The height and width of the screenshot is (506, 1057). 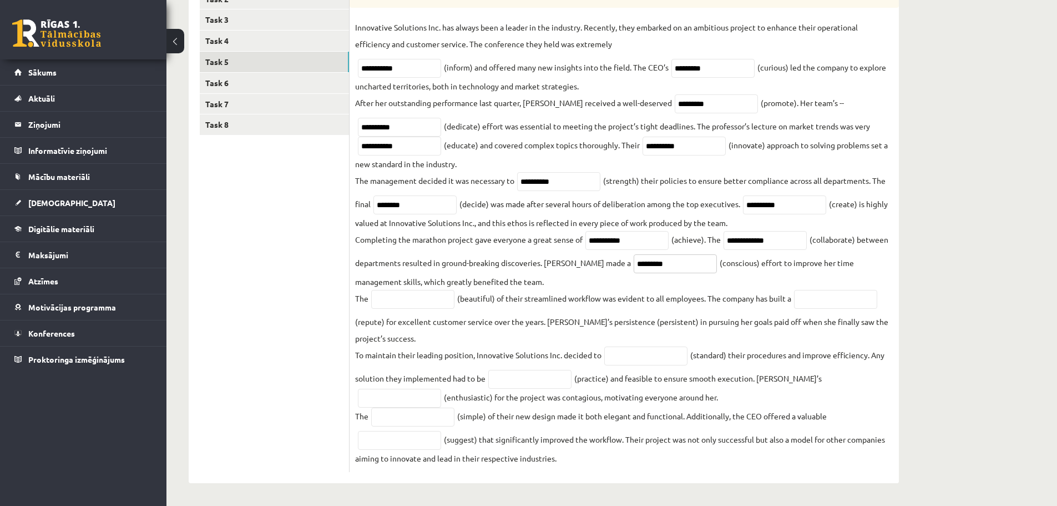 What do you see at coordinates (83, 176) in the screenshot?
I see `a: Mācību materiāli` at bounding box center [83, 176].